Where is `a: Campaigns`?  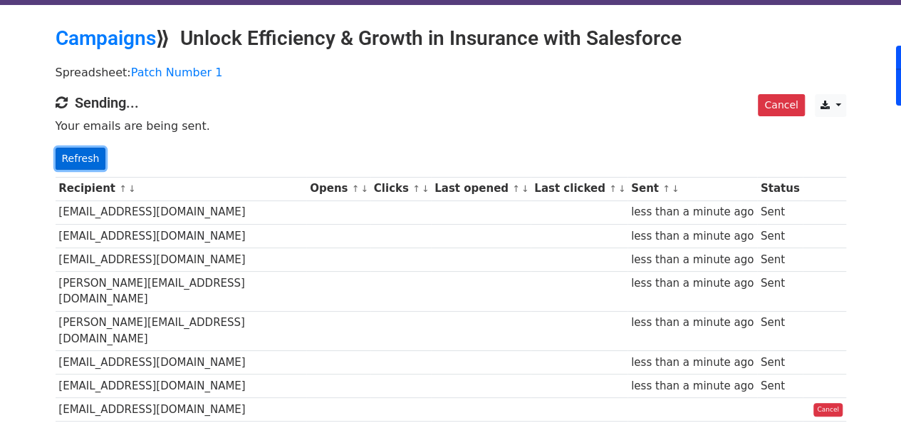 a: Campaigns is located at coordinates (105, 38).